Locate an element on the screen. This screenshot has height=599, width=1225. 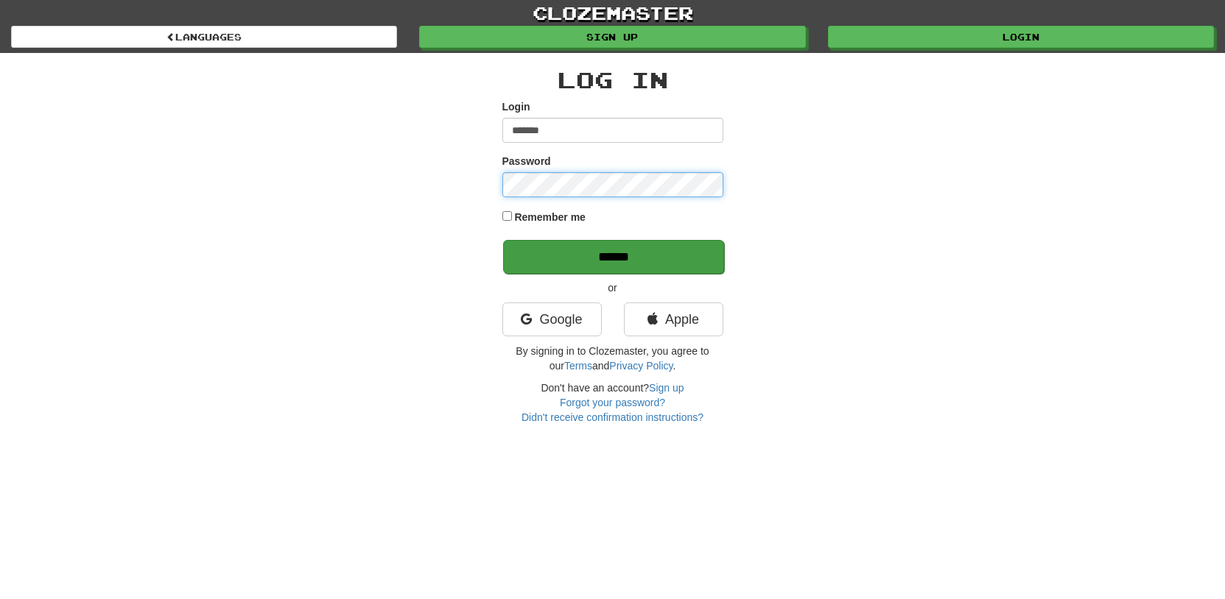
label: Login is located at coordinates (516, 107).